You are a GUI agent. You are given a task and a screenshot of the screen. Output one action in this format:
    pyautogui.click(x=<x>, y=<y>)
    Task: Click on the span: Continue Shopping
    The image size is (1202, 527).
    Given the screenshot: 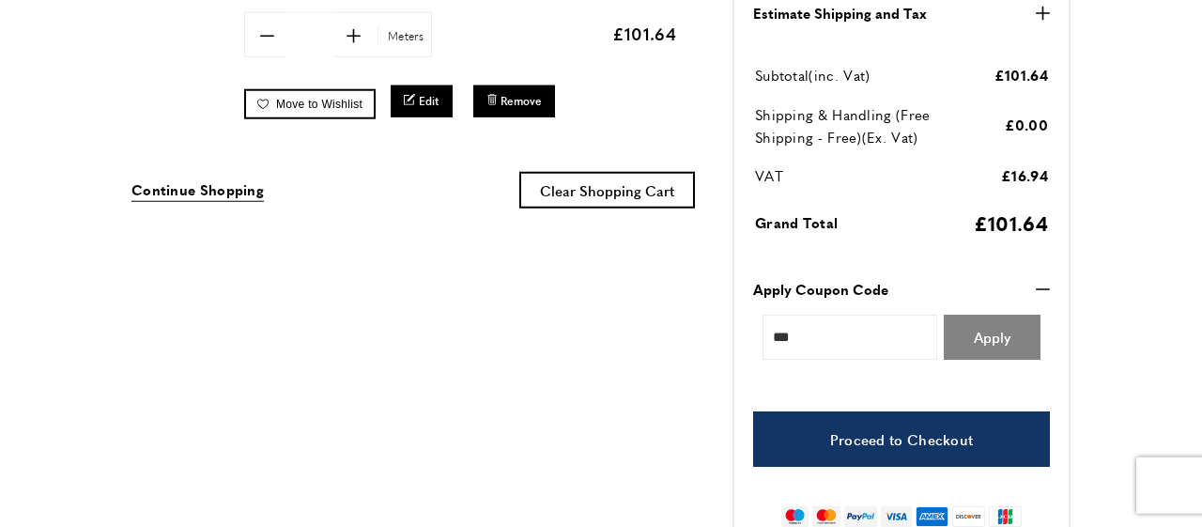 What is the action you would take?
    pyautogui.click(x=197, y=189)
    